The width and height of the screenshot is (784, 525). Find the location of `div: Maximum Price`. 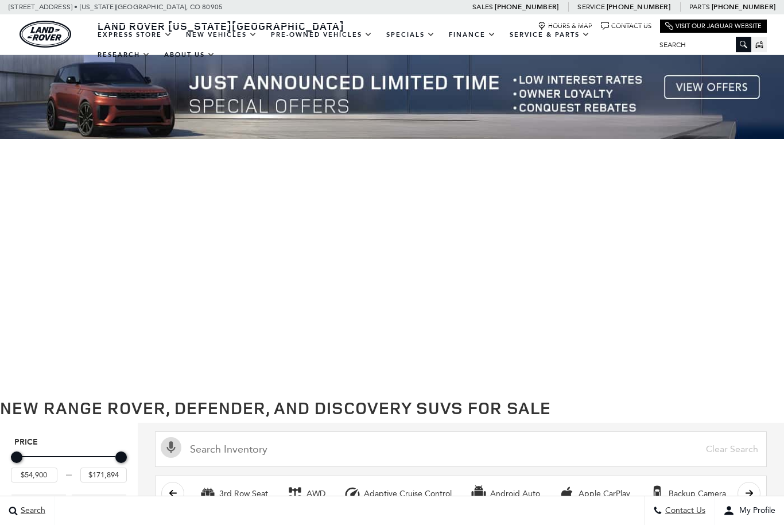

div: Maximum Price is located at coordinates (121, 457).